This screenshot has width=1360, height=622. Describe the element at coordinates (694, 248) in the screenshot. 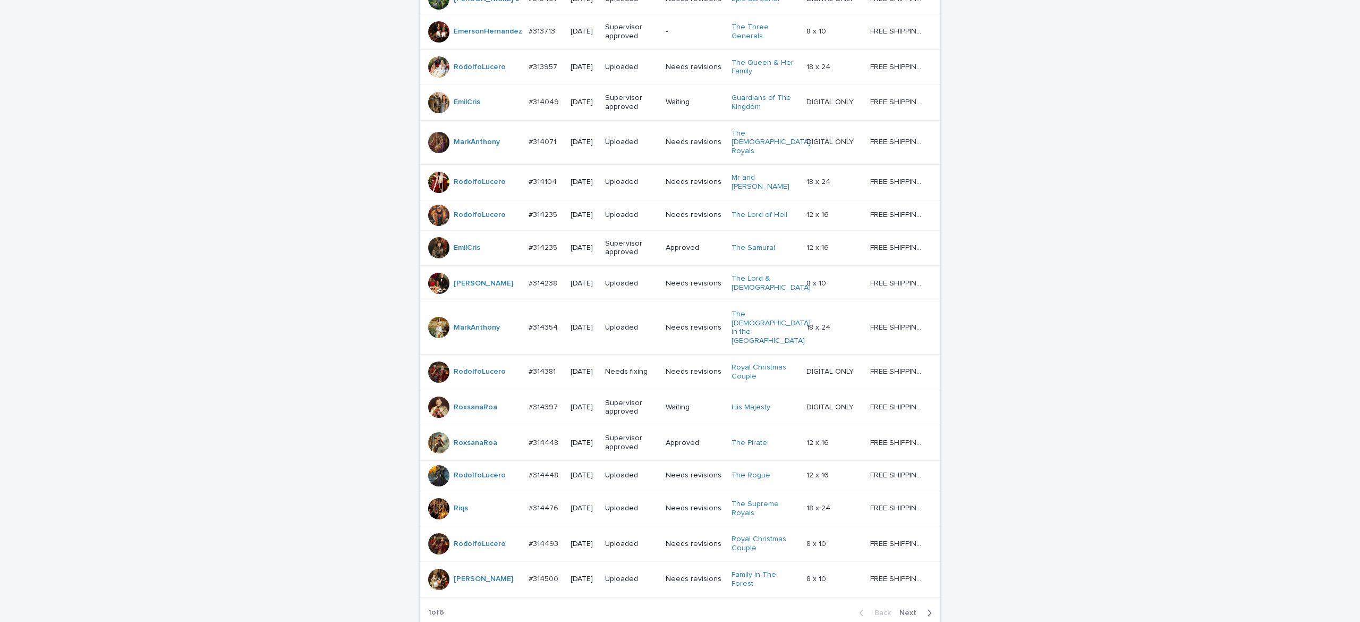

I see `p: Approved` at that location.